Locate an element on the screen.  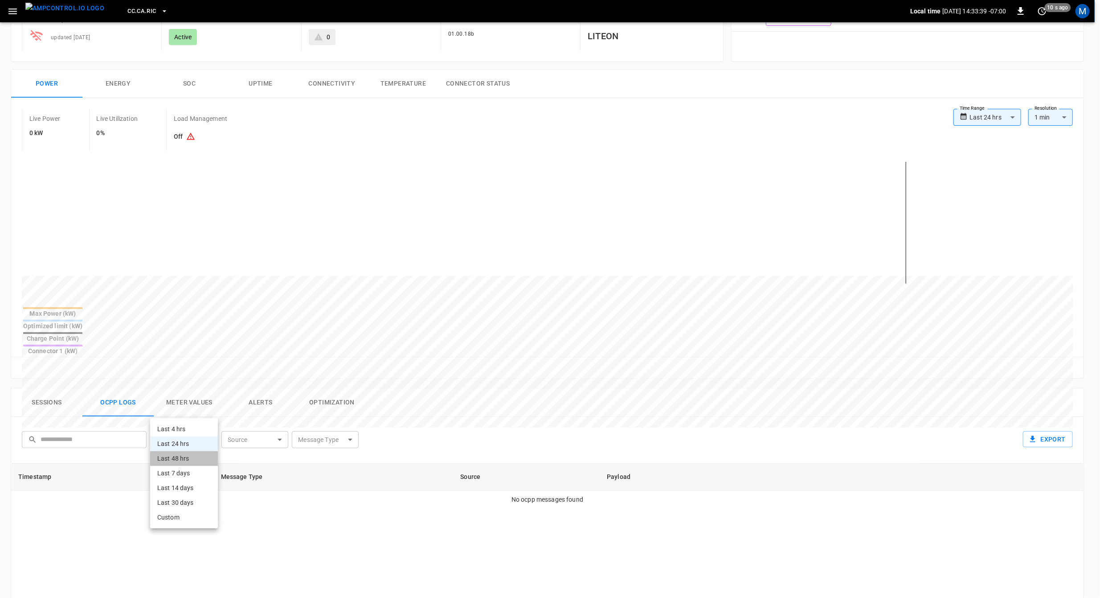
li: Last 48 hrs is located at coordinates (184, 458).